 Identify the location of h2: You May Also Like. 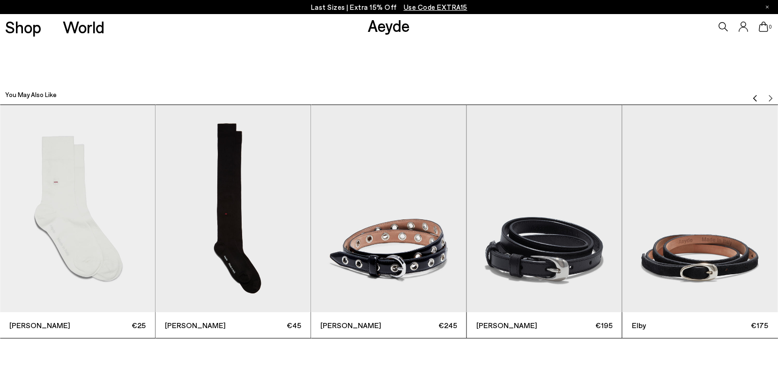
(31, 95).